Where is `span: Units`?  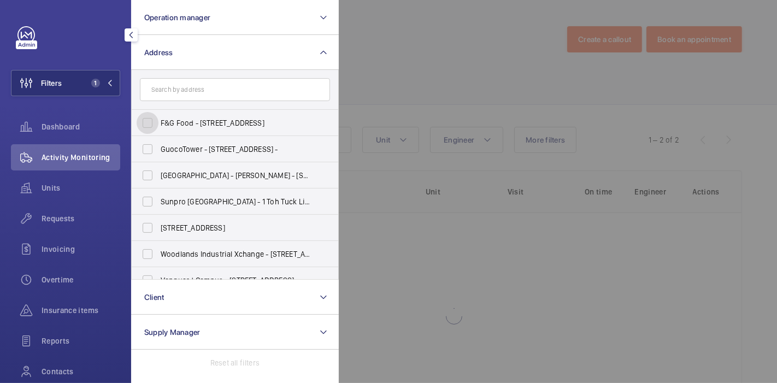 span: Units is located at coordinates (81, 188).